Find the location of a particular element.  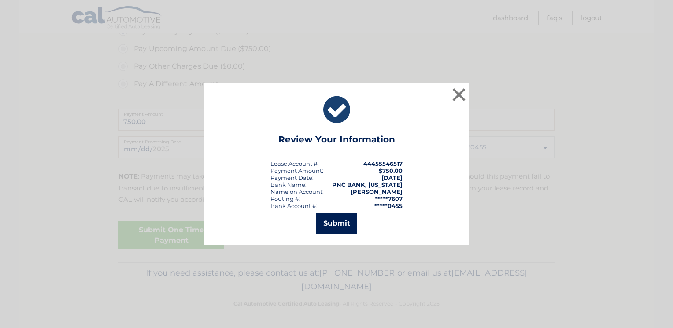

h3: Review Your Information is located at coordinates (336, 142).